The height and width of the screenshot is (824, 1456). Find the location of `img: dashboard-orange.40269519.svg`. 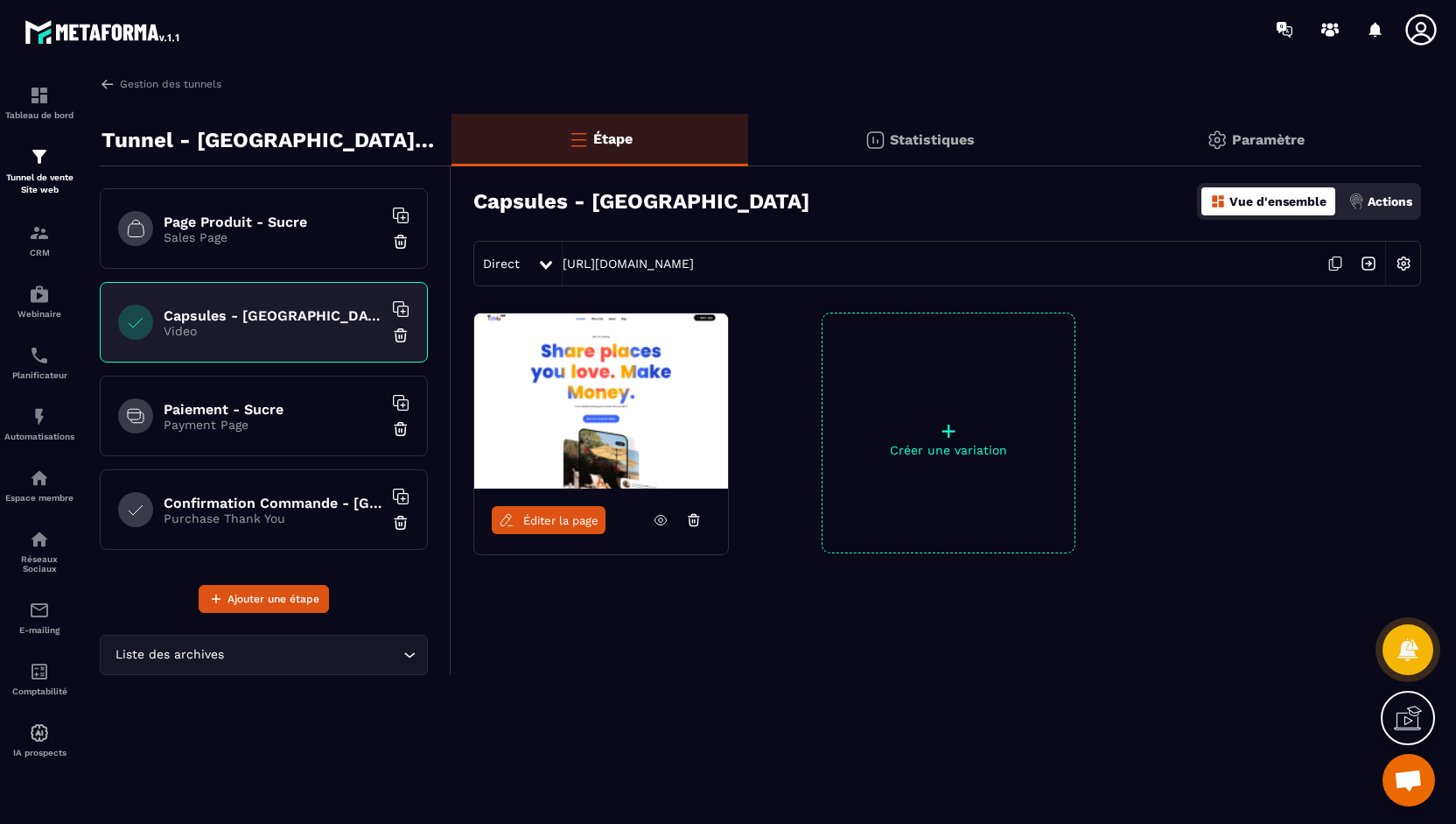

img: dashboard-orange.40269519.svg is located at coordinates (1218, 201).